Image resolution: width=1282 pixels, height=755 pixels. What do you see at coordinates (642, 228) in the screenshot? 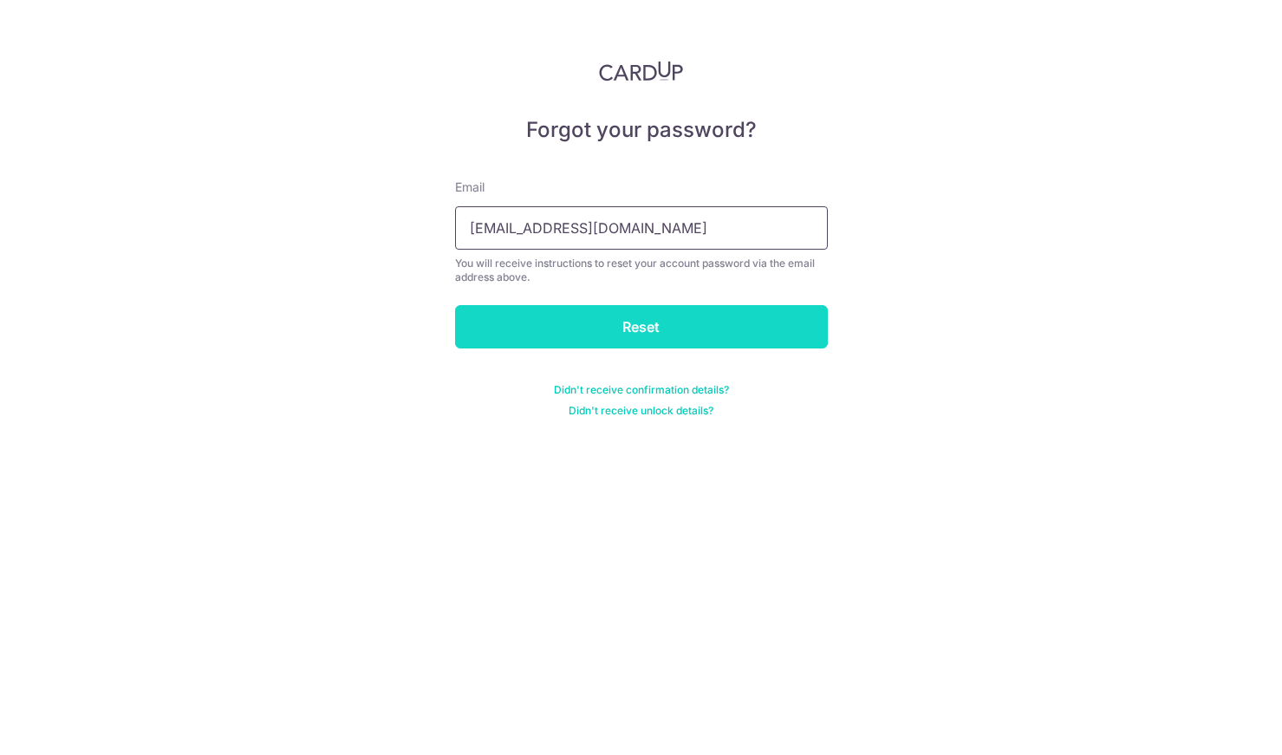
I see `input: Enter your Email` at bounding box center [642, 228].